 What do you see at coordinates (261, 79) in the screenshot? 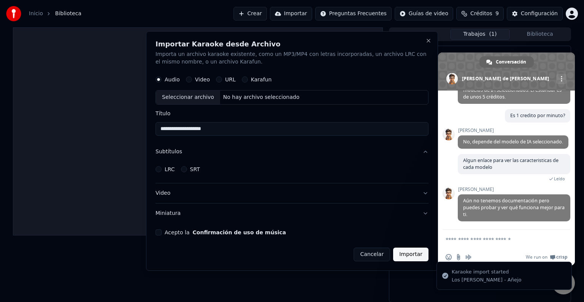
I see `label: Karafun` at bounding box center [261, 79].